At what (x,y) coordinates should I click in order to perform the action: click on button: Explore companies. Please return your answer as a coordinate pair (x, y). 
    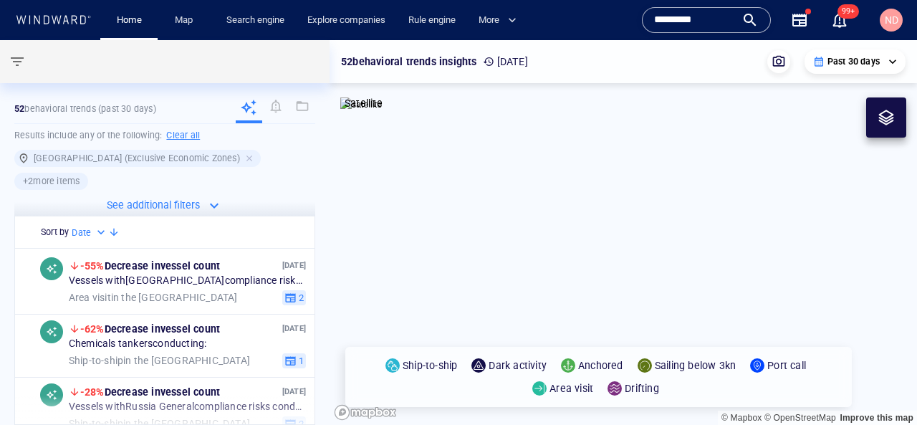
    Looking at the image, I should click on (346, 20).